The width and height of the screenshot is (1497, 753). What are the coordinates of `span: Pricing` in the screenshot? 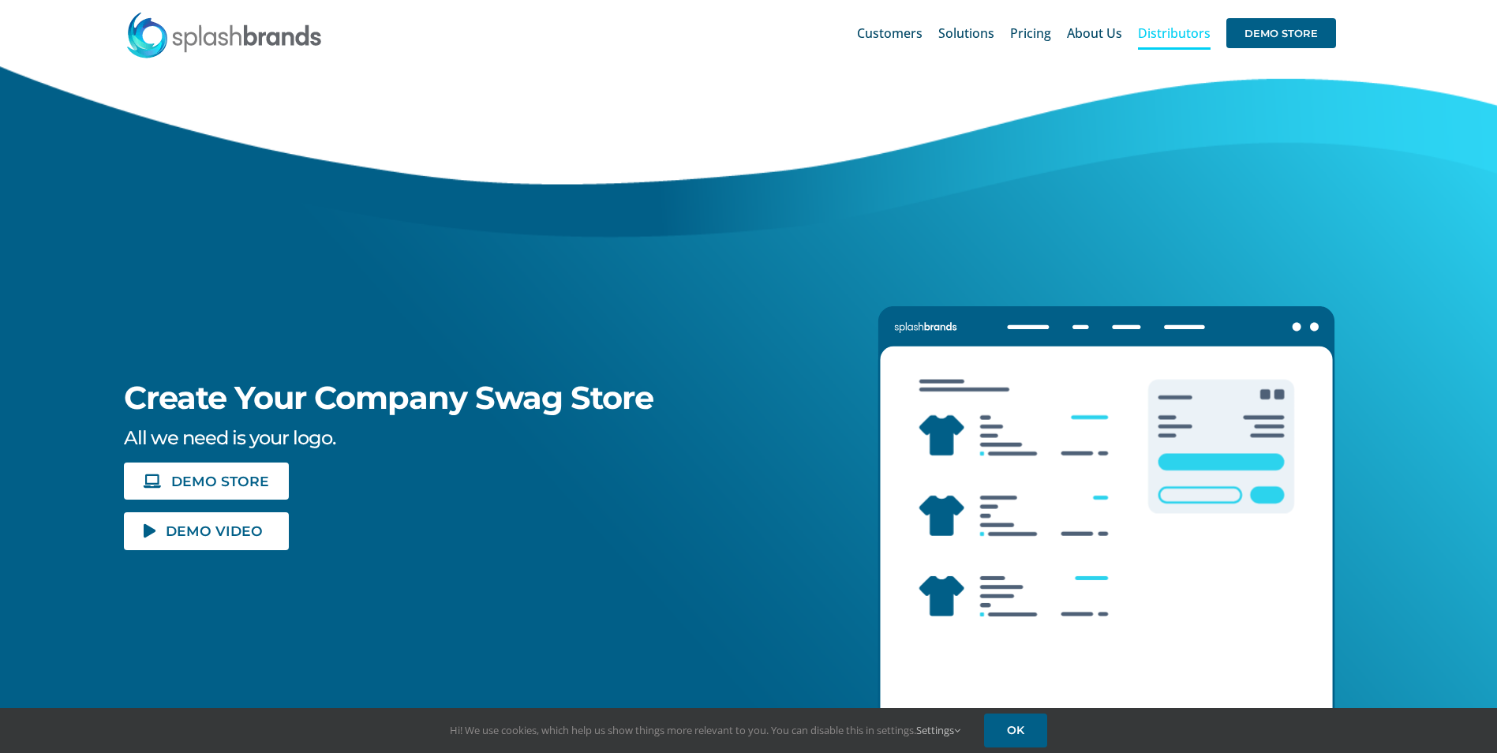 It's located at (1031, 33).